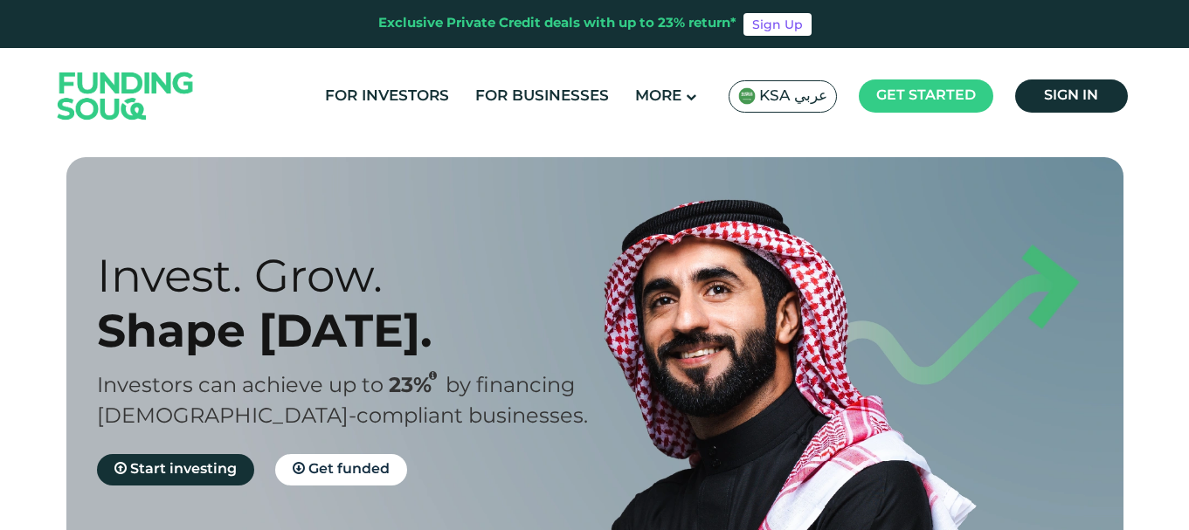 The height and width of the screenshot is (530, 1189). I want to click on img: Logo, so click(126, 95).